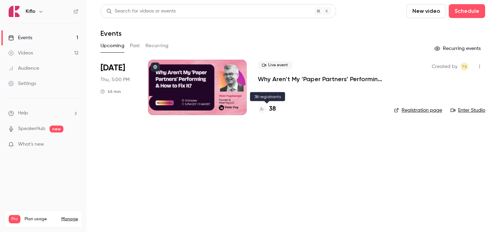 The width and height of the screenshot is (499, 232). What do you see at coordinates (41, 219) in the screenshot?
I see `span: Plan usage` at bounding box center [41, 219].